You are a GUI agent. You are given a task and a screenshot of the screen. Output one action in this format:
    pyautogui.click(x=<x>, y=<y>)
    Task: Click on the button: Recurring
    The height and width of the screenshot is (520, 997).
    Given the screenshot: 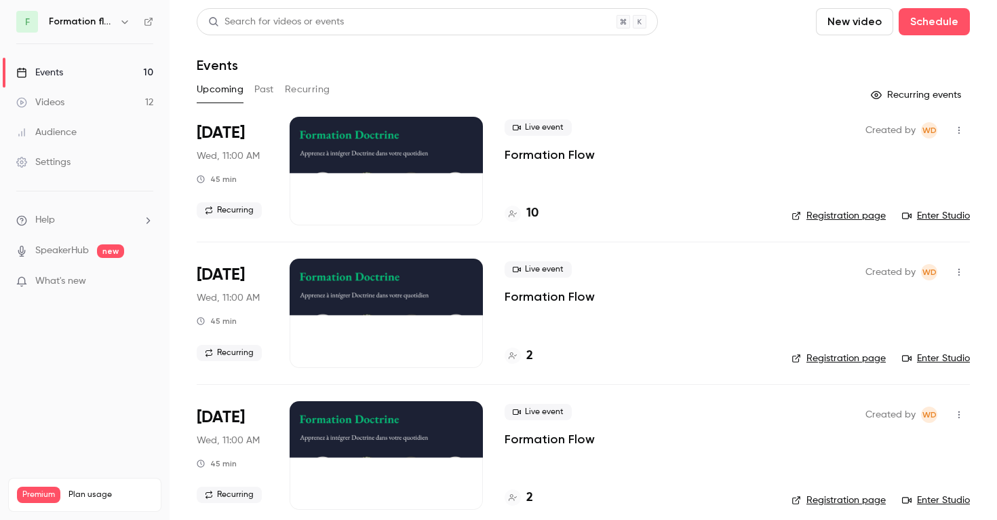 What is the action you would take?
    pyautogui.click(x=307, y=90)
    